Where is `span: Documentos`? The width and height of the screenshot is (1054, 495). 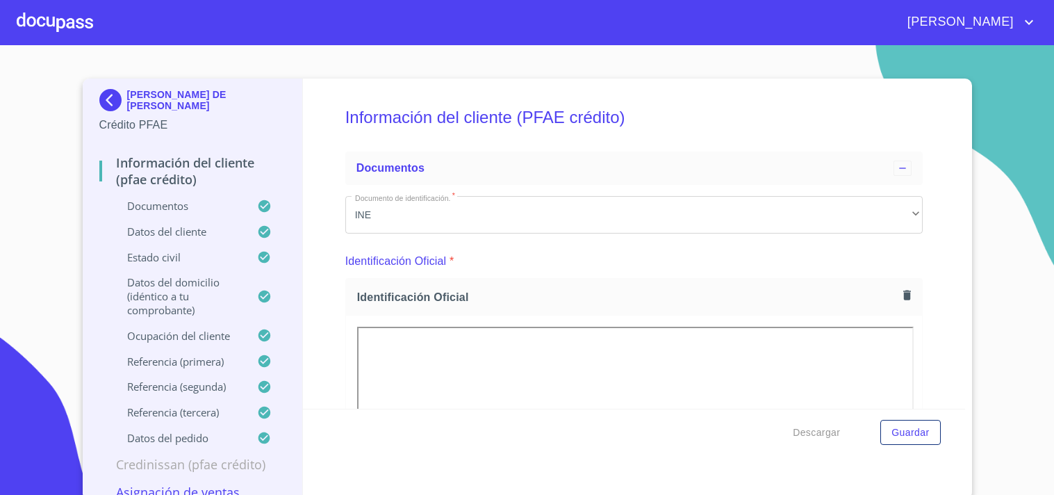
span: Documentos is located at coordinates (390, 167).